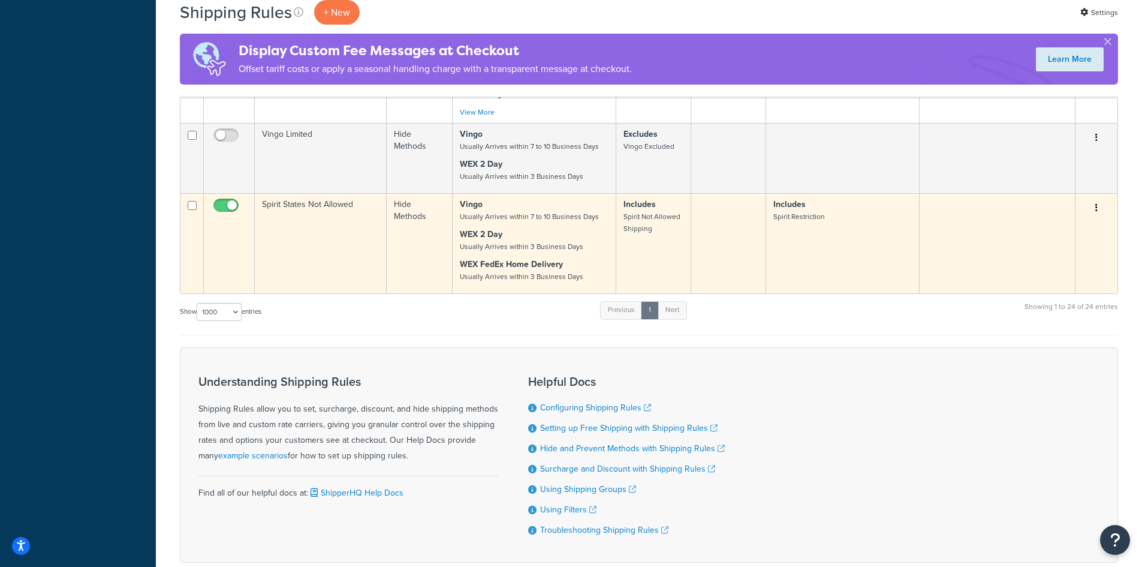 The width and height of the screenshot is (1142, 567). Describe the element at coordinates (569, 509) in the screenshot. I see `a: Using Filters` at that location.